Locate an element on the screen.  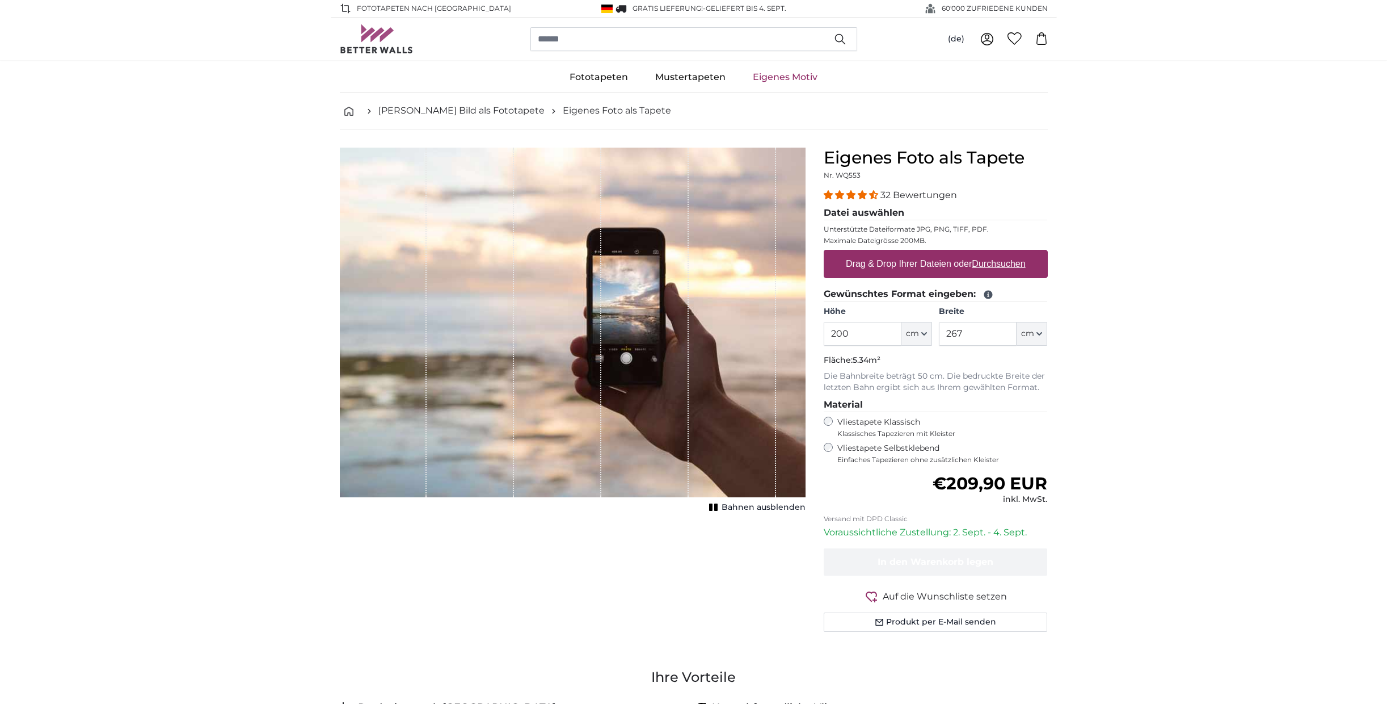
span: 32 Bewertungen is located at coordinates (919, 195).